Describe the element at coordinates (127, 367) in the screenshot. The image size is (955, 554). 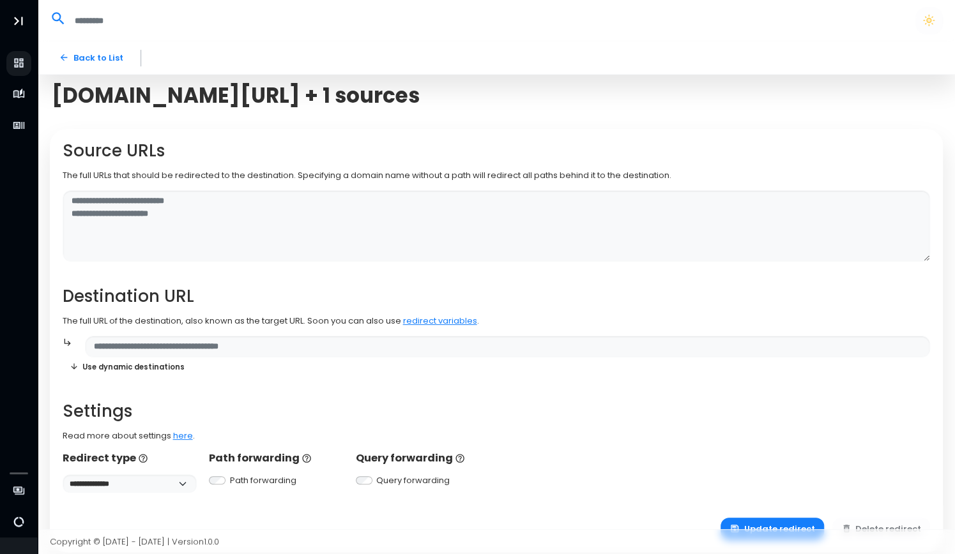
I see `button: Use dynamic destinations` at that location.